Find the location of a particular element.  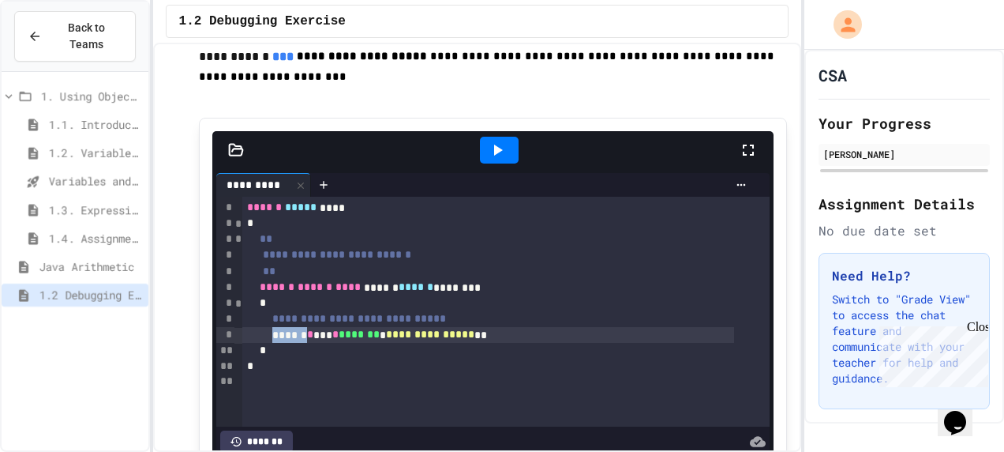

span: 1.2. Variables and Data Types is located at coordinates (96, 152).